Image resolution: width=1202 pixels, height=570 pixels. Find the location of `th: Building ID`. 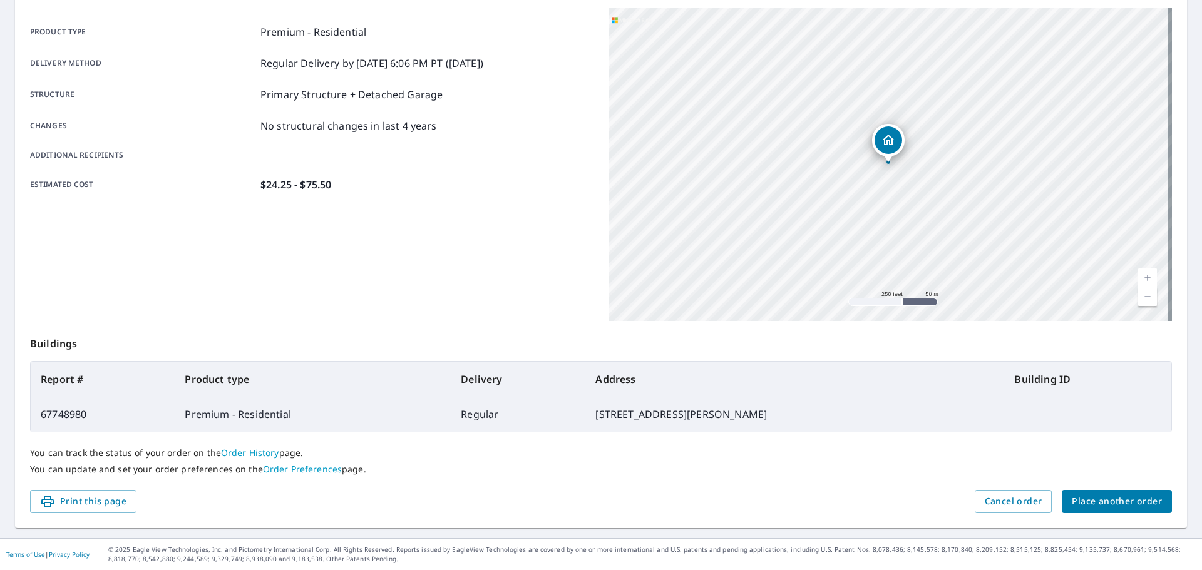

th: Building ID is located at coordinates (1087, 379).